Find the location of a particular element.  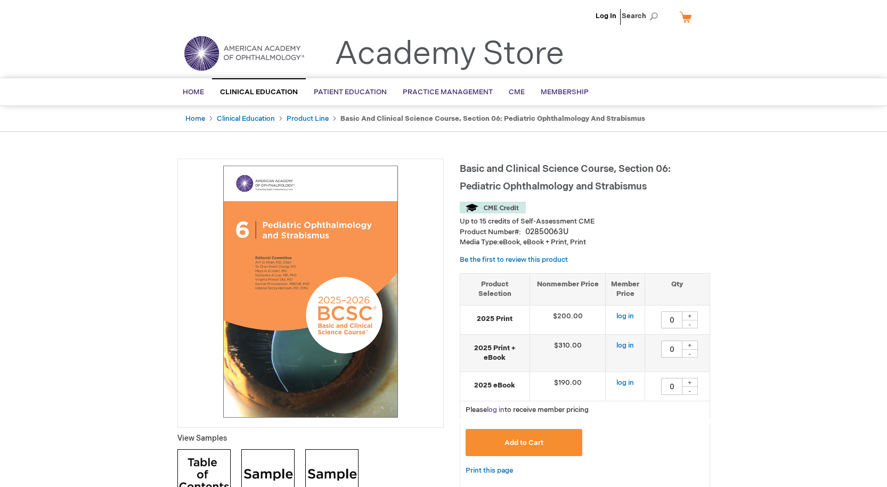

span: Basic and Clinical Science Course, Section 06: Pediatric Ophthalmology and Strabismus is located at coordinates (565, 178).